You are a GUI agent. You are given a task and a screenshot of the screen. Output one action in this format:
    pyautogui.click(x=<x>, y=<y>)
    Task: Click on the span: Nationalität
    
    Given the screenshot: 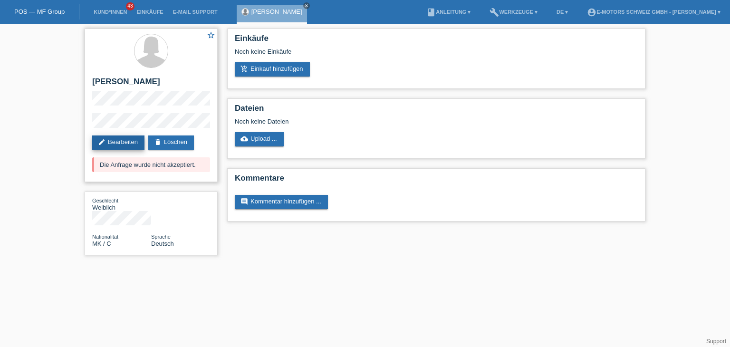 What is the action you would take?
    pyautogui.click(x=105, y=237)
    